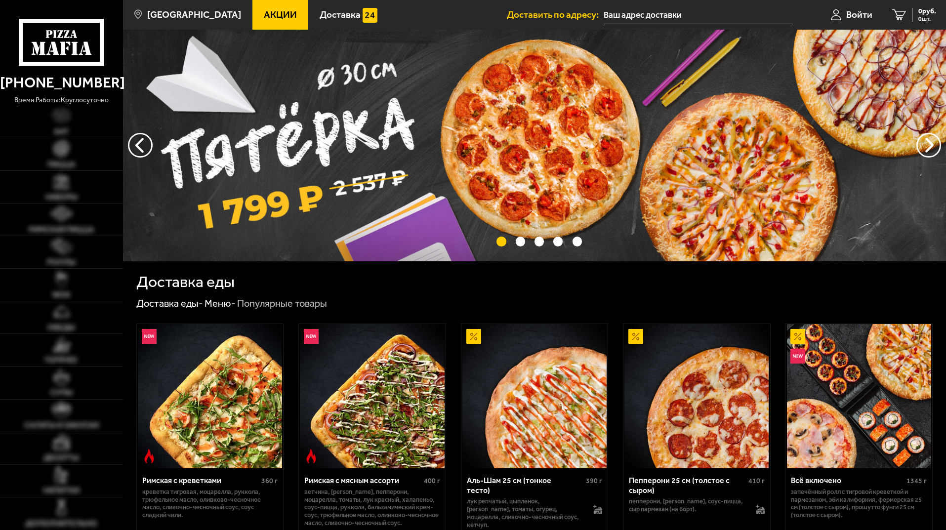  Describe the element at coordinates (220, 303) in the screenshot. I see `a: Меню-` at that location.